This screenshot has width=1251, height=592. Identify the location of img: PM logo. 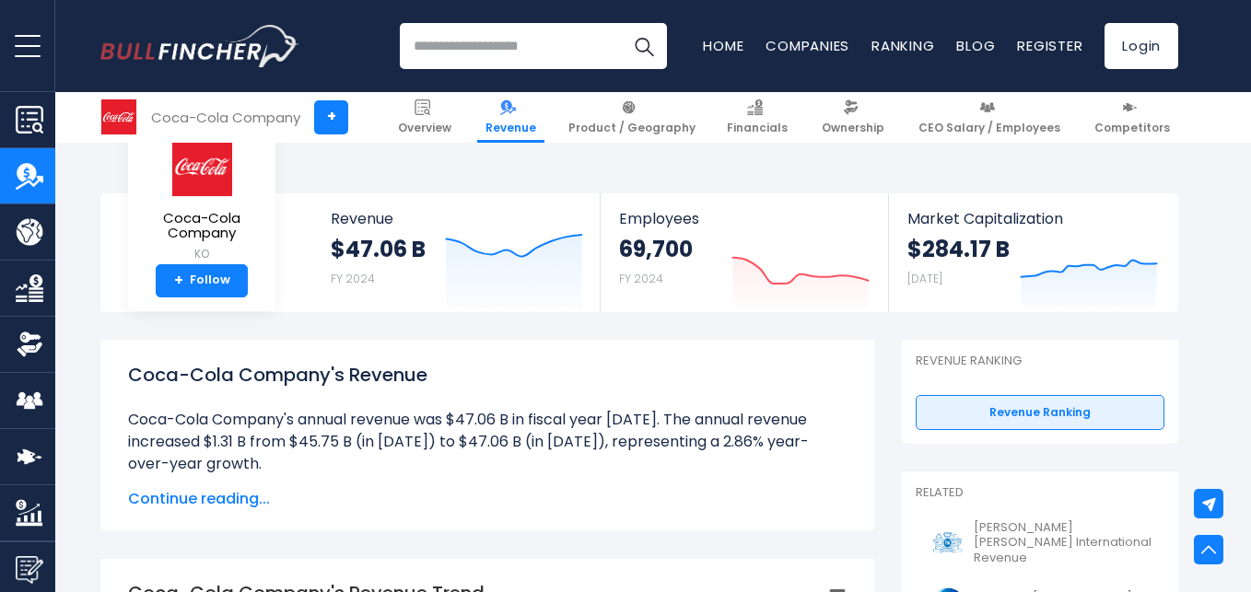
(947, 542).